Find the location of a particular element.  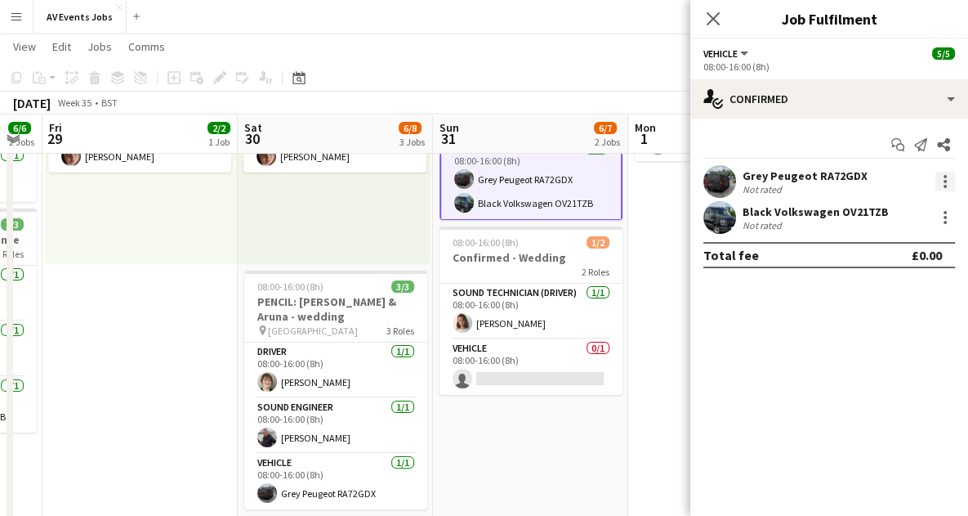

app-card-role: Vehicle2/208:00-16:00 (8h)Grey Peugeot RA72GDXBlack Volkswagen OV21TZB is located at coordinates (531, 179).